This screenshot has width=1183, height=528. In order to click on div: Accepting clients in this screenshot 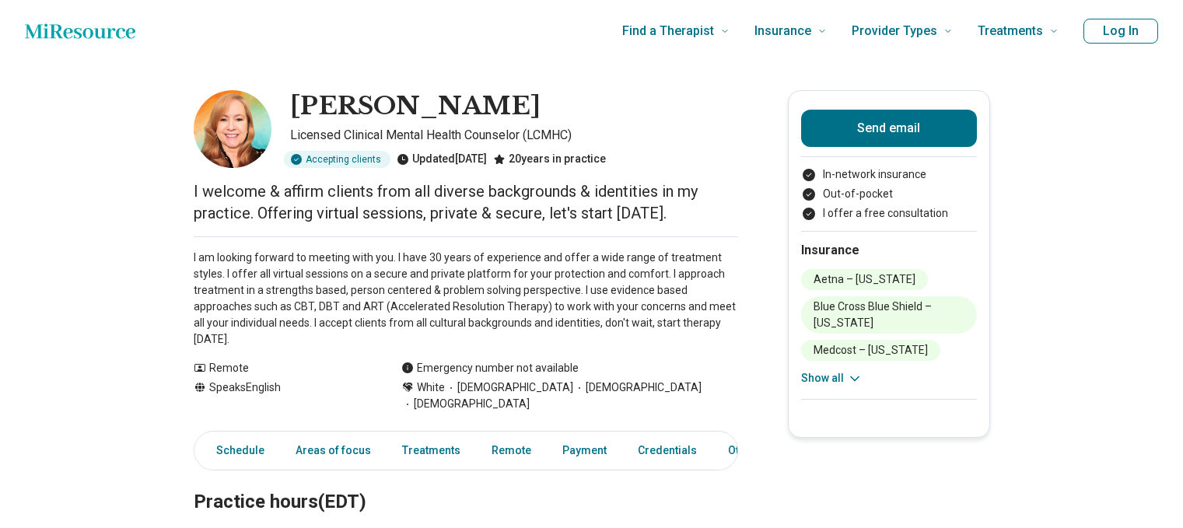, I will do `click(337, 160)`.